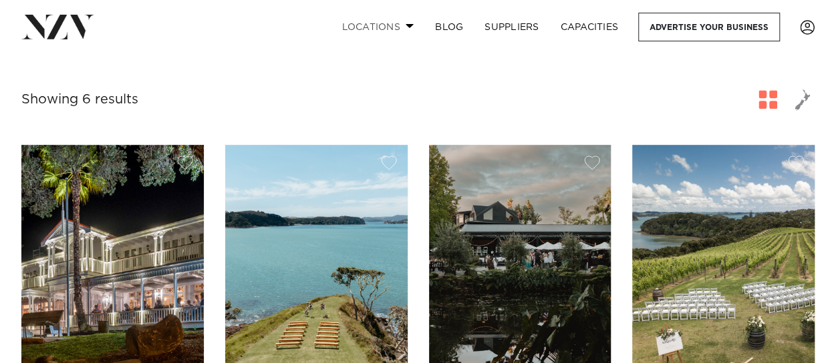 The height and width of the screenshot is (363, 836). Describe the element at coordinates (709, 27) in the screenshot. I see `a: Advertise your business` at that location.